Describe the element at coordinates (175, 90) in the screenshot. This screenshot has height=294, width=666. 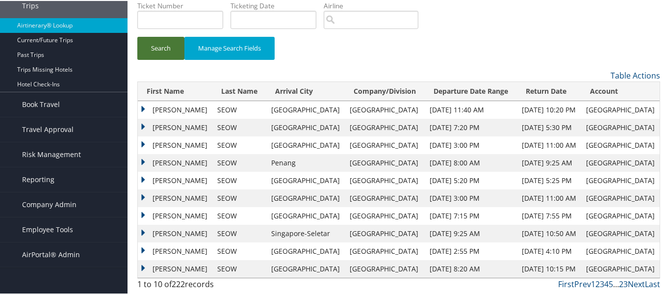
I see `th: First Name: activate to sort column ascending` at that location.